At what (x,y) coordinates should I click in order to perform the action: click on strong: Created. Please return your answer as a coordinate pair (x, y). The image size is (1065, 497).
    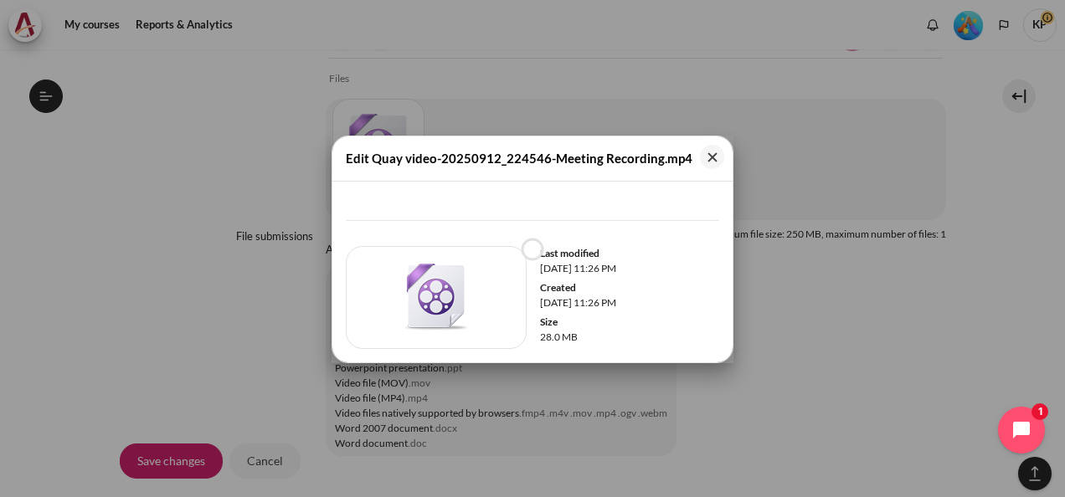
    Looking at the image, I should click on (558, 287).